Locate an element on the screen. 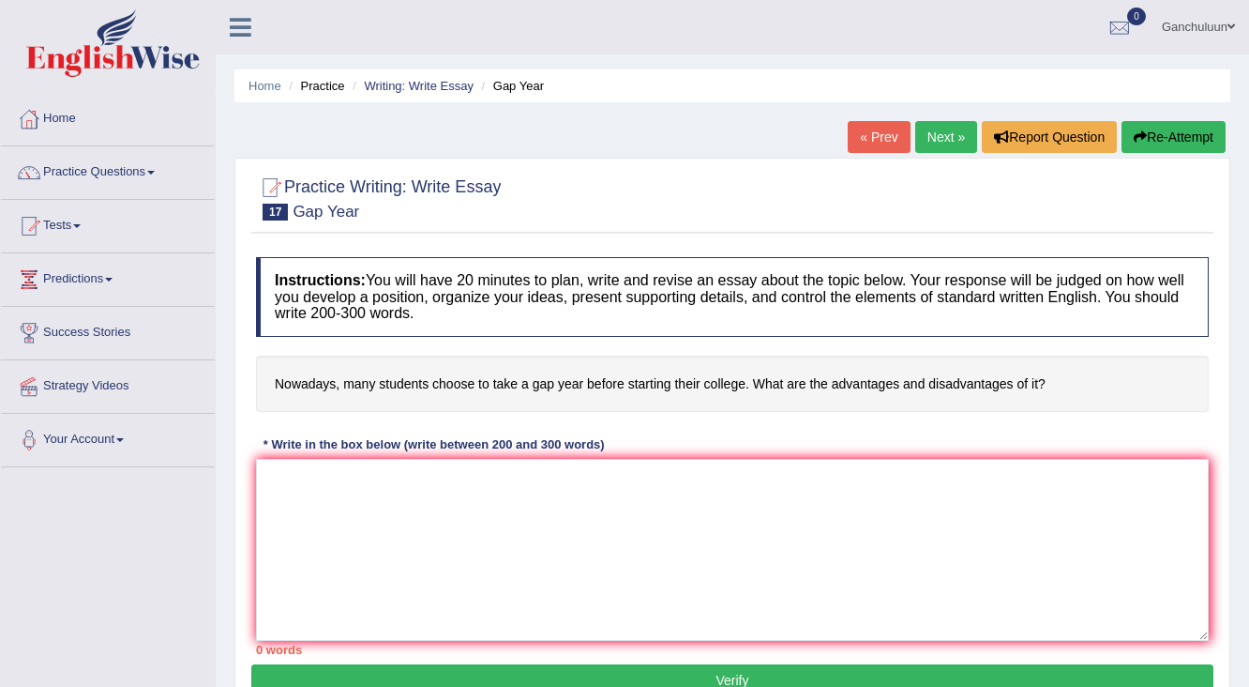  a: Tests is located at coordinates (108, 223).